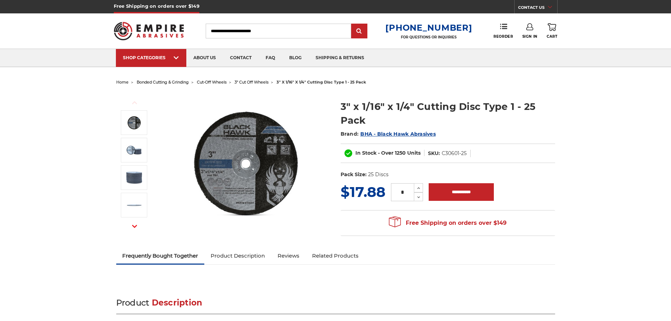  I want to click on a: blog, so click(295, 58).